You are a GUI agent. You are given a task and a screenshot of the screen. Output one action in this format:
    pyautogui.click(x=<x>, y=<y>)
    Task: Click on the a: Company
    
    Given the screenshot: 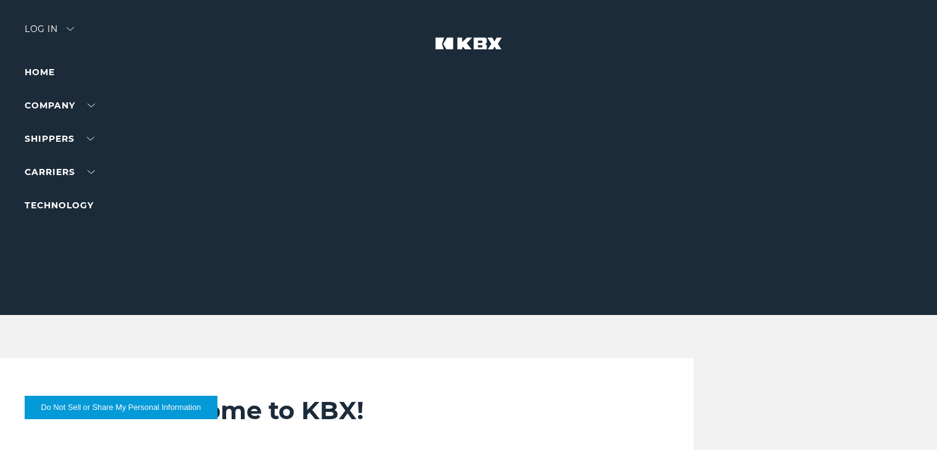 What is the action you would take?
    pyautogui.click(x=60, y=105)
    